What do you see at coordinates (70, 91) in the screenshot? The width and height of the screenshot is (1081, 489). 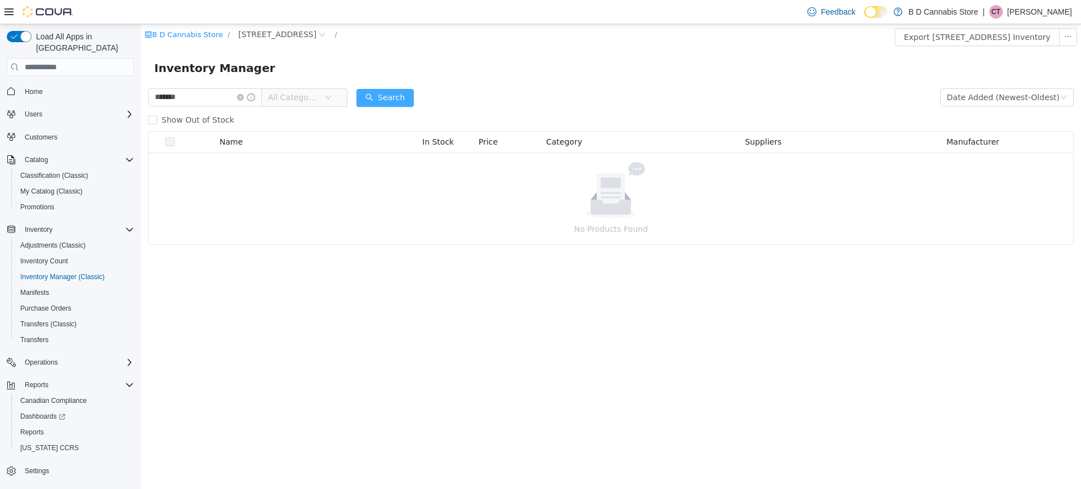 I see `button: Home` at bounding box center [70, 91].